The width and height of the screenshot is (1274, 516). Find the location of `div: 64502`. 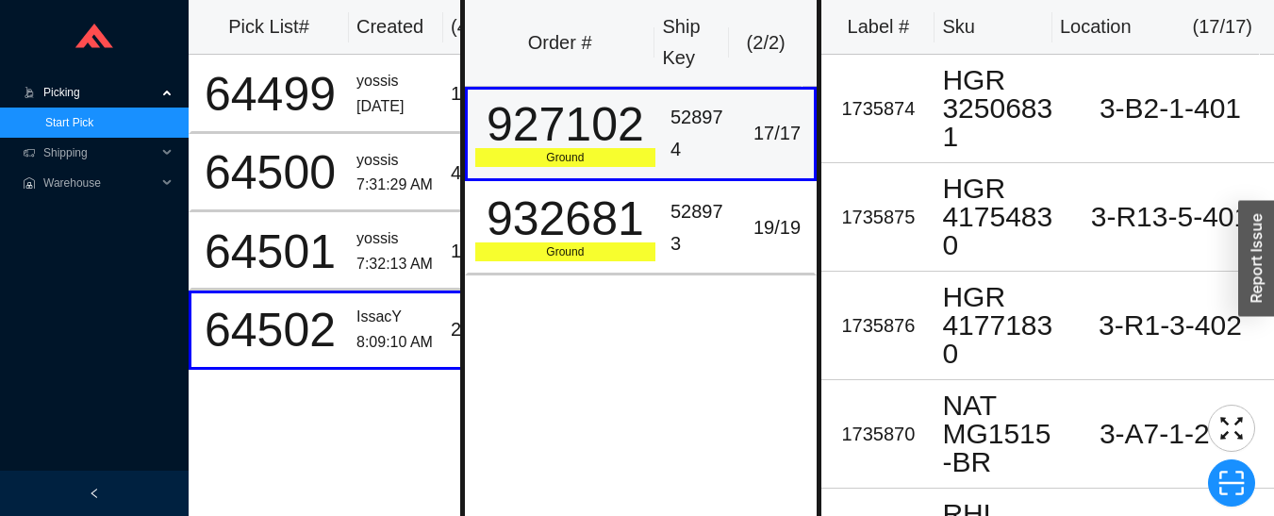

div: 64502 is located at coordinates (270, 330).